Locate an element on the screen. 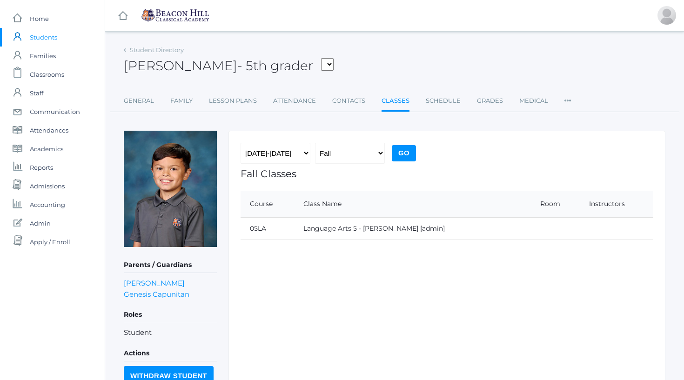 Image resolution: width=684 pixels, height=380 pixels. a: Schedule is located at coordinates (443, 101).